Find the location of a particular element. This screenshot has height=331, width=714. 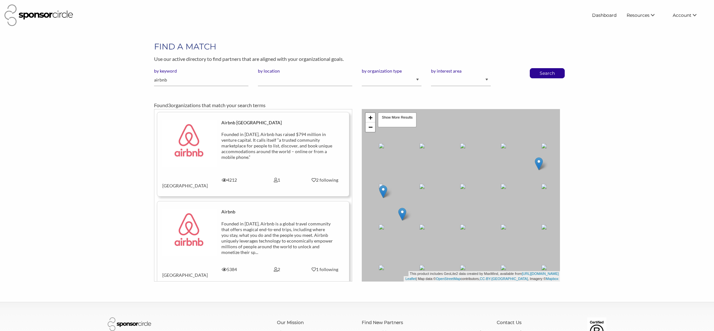

label: by interest area is located at coordinates (461, 71).